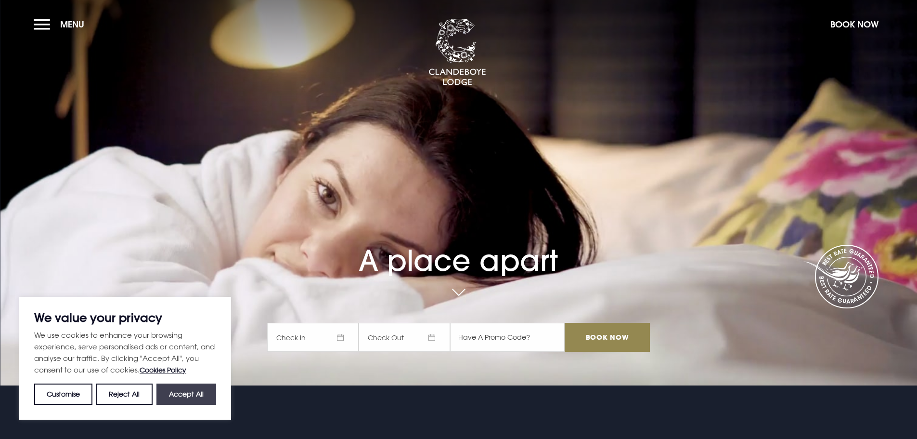 The image size is (917, 439). Describe the element at coordinates (458, 247) in the screenshot. I see `h1: A place apart` at that location.